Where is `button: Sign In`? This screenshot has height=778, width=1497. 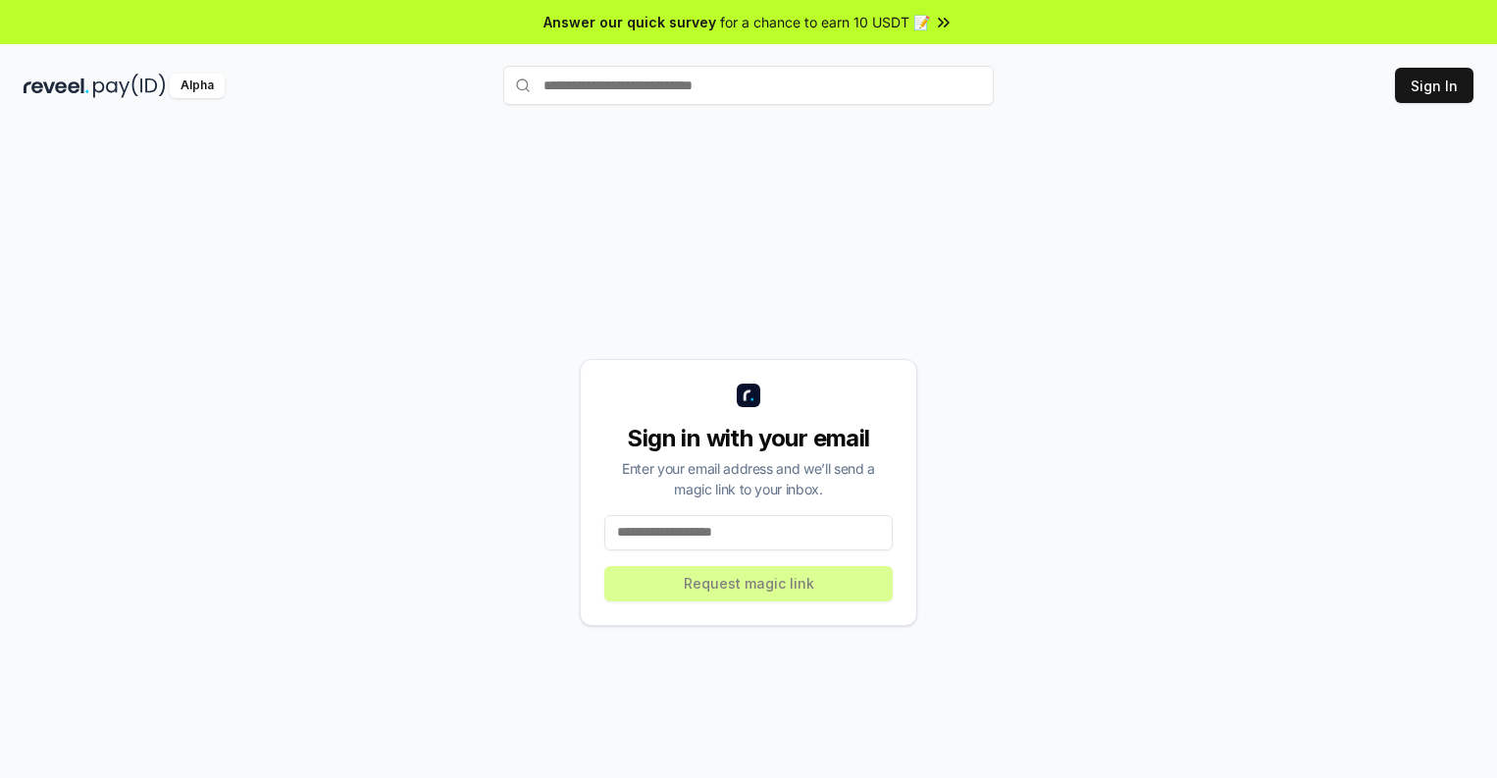
button: Sign In is located at coordinates (1435, 85).